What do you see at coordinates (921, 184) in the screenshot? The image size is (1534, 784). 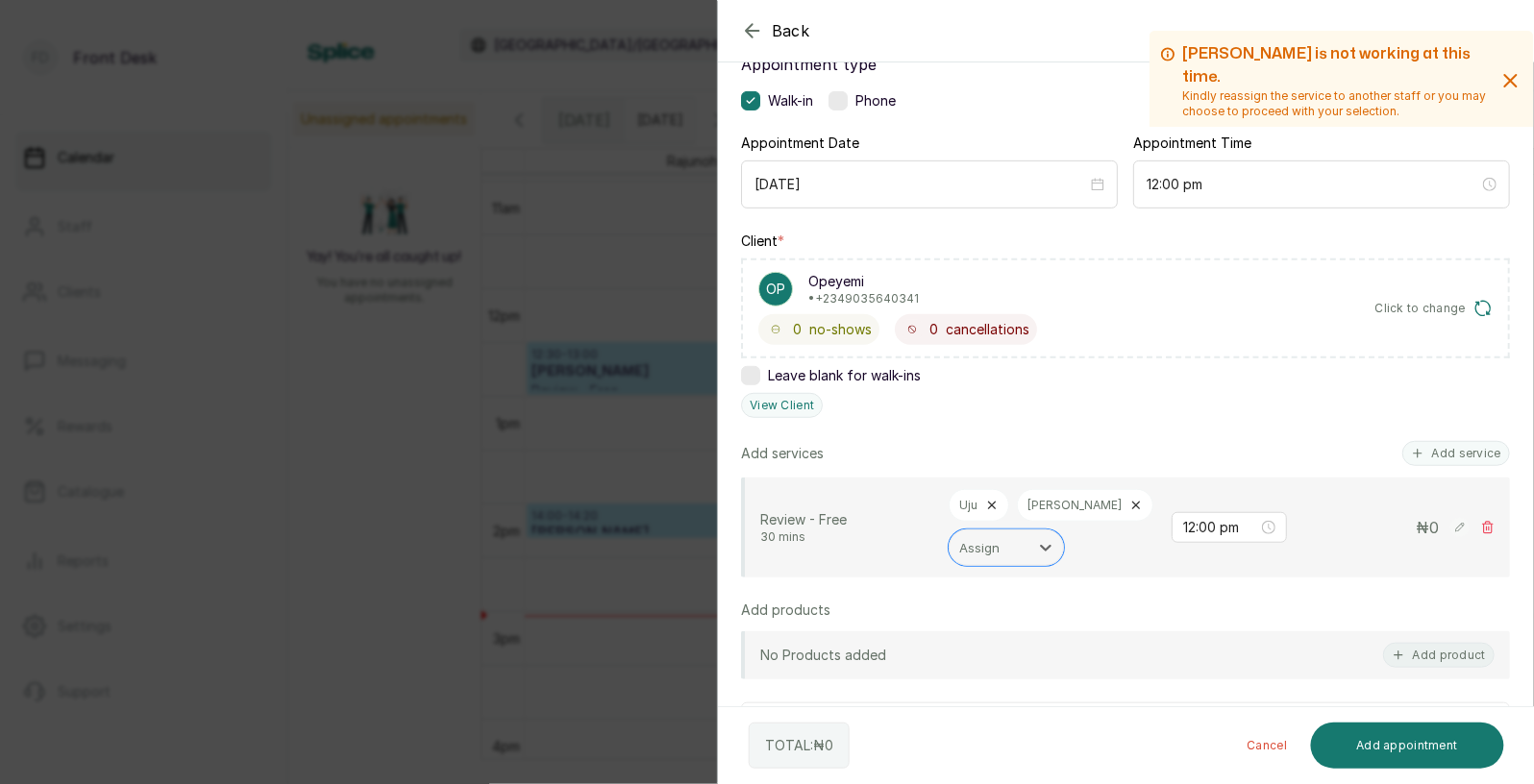 I see `input: Select date` at bounding box center [921, 184].